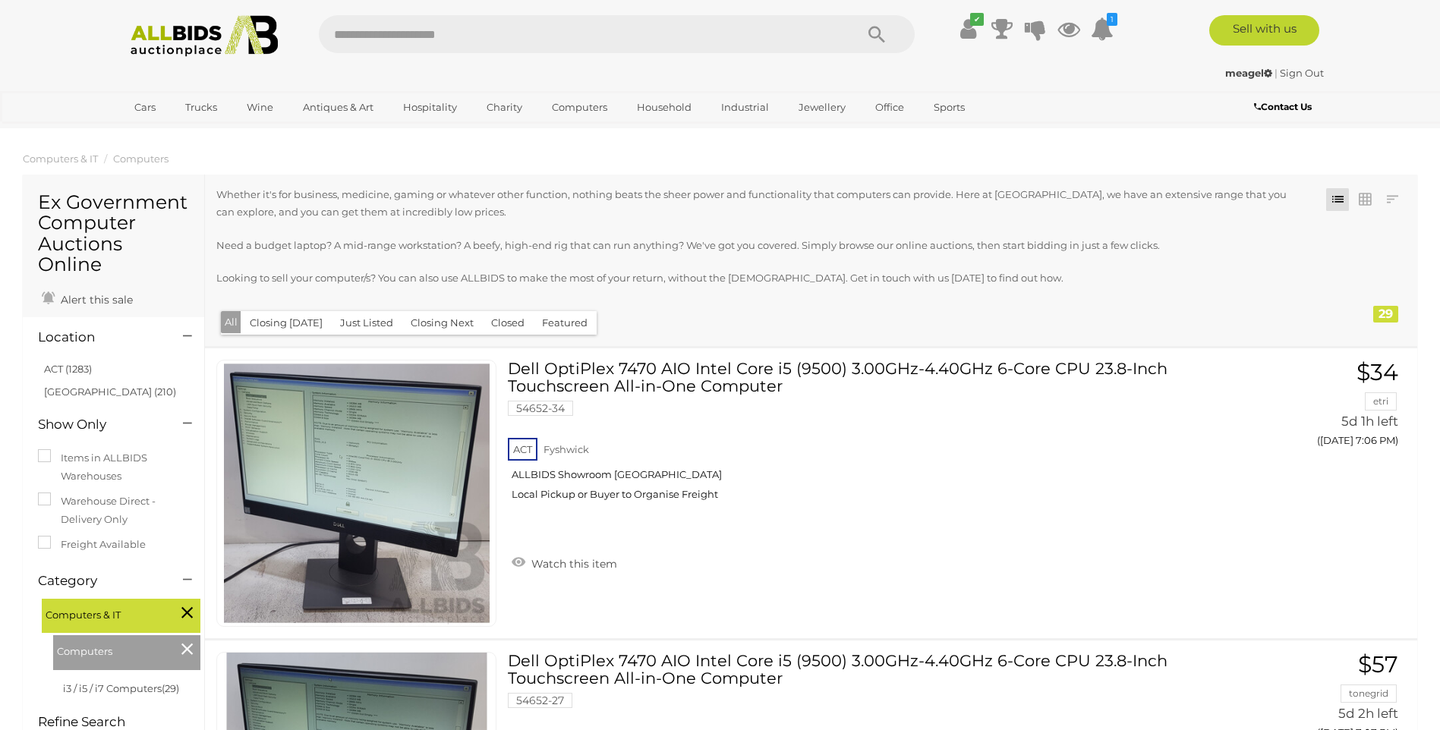 The height and width of the screenshot is (730, 1440). What do you see at coordinates (113, 510) in the screenshot?
I see `label: Warehouse Direct - Delivery Only` at bounding box center [113, 510].